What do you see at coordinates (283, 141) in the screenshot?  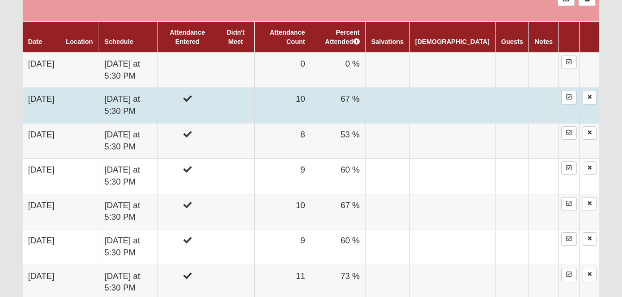 I see `td: 8` at bounding box center [283, 141].